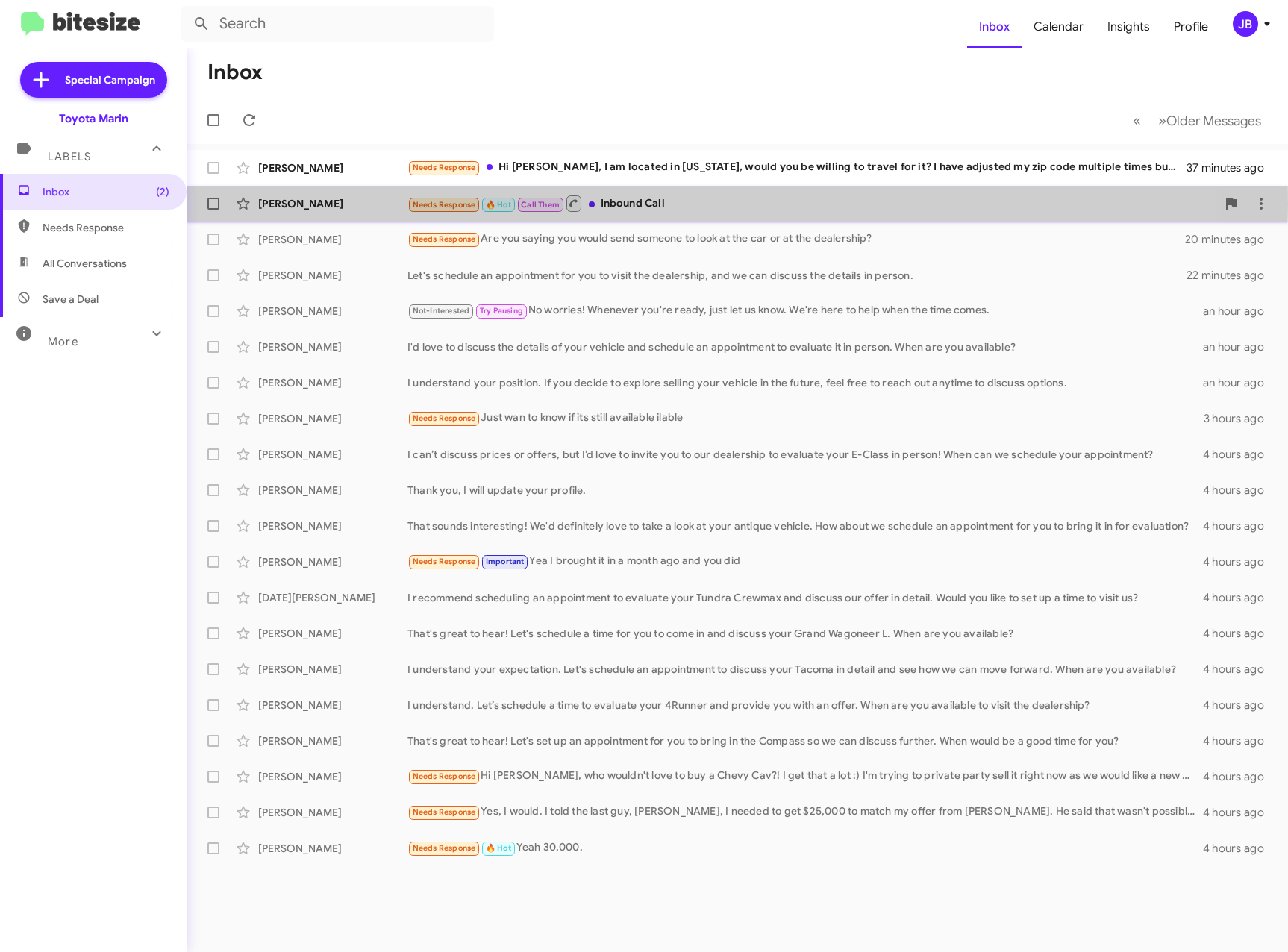  Describe the element at coordinates (1231, 240) in the screenshot. I see `div: 20 minutes ago` at that location.